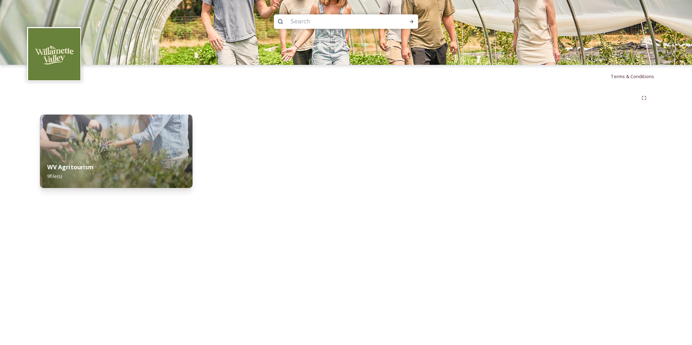 The width and height of the screenshot is (692, 345). What do you see at coordinates (71, 167) in the screenshot?
I see `strong: WV Agritourism` at bounding box center [71, 167].